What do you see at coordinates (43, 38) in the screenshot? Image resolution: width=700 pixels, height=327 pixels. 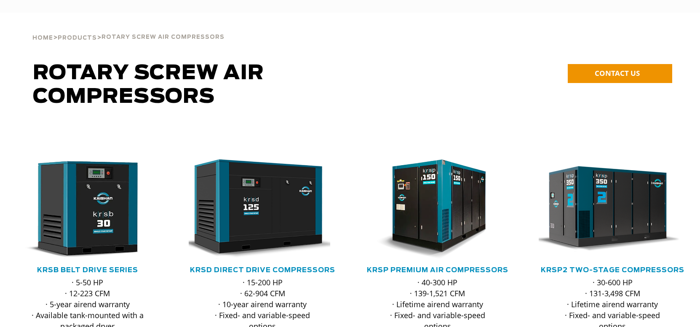 I see `span: Home` at bounding box center [43, 38].